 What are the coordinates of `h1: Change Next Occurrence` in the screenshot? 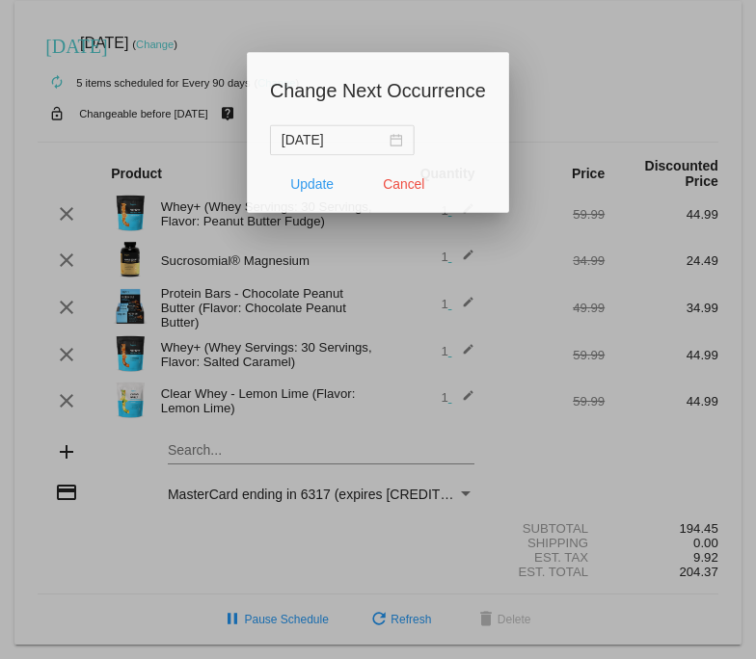 It's located at (378, 87).